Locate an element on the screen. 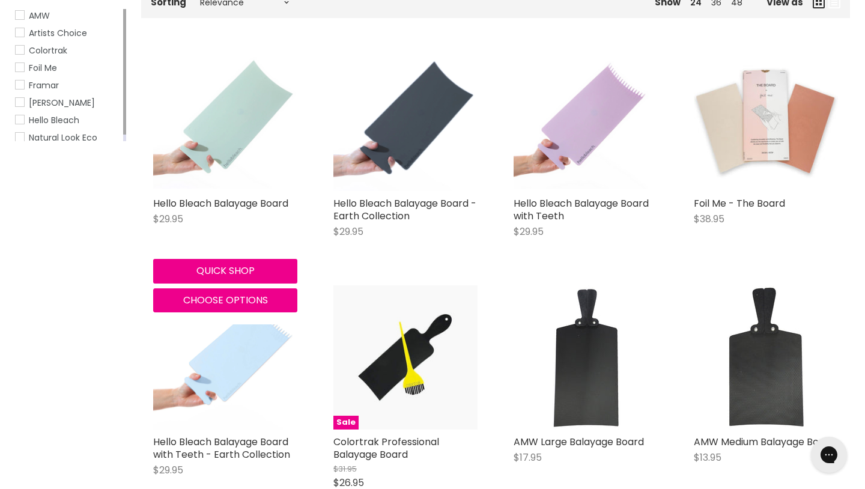 The image size is (865, 489). button: Quick shop is located at coordinates (225, 271).